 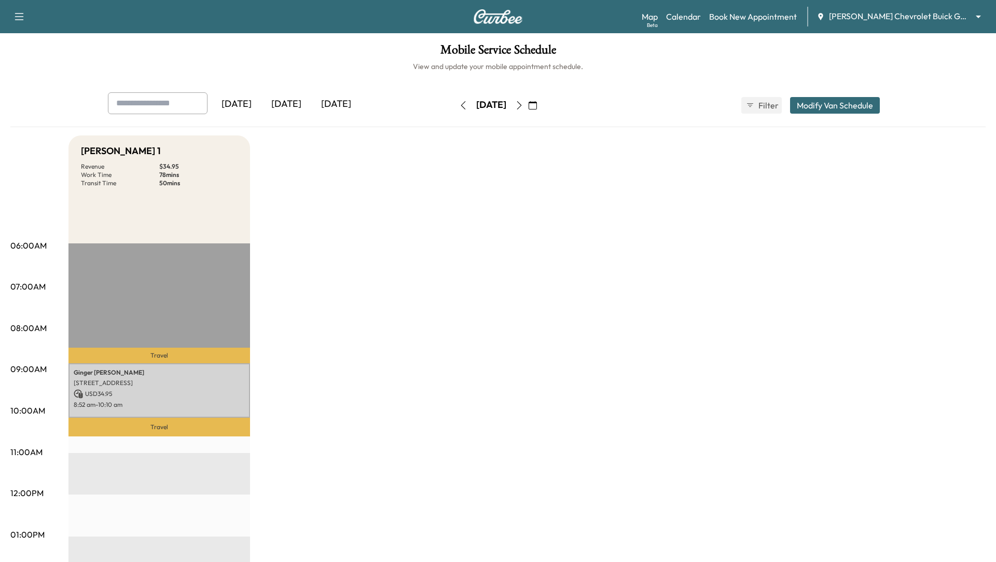 What do you see at coordinates (26, 452) in the screenshot?
I see `p: 11:00AM` at bounding box center [26, 452].